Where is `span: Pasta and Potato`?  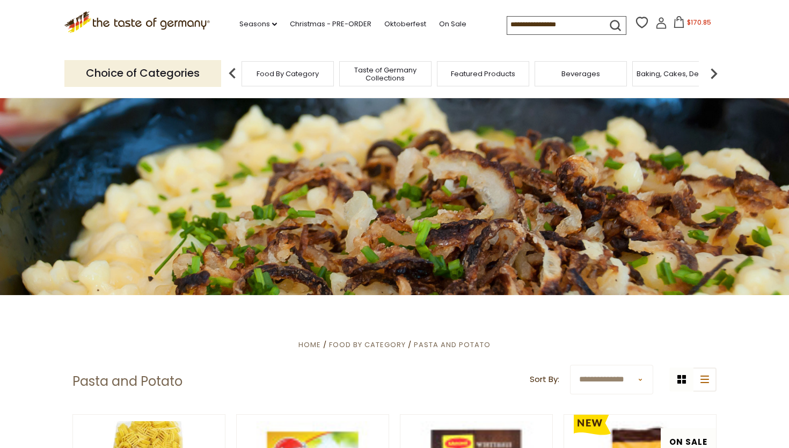 span: Pasta and Potato is located at coordinates (452, 345).